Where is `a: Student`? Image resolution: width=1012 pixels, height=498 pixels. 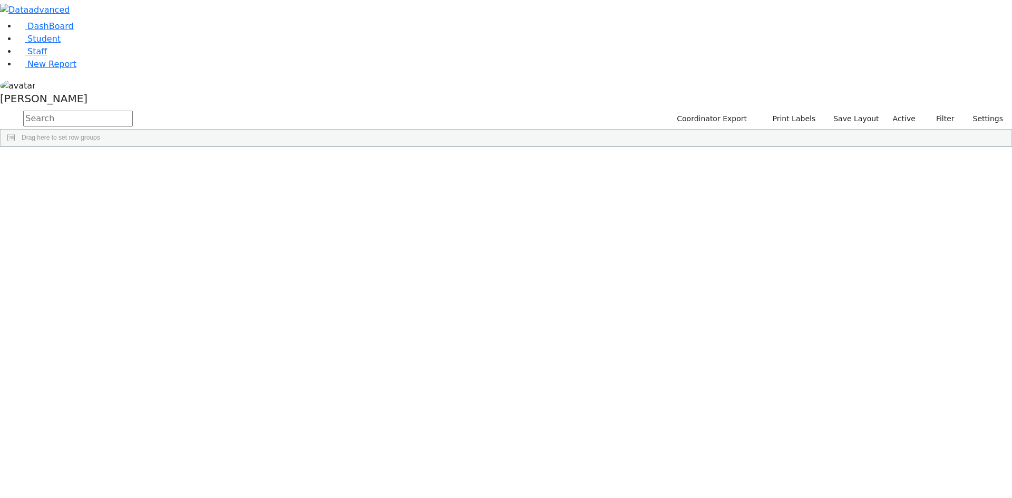 a: Student is located at coordinates (38, 38).